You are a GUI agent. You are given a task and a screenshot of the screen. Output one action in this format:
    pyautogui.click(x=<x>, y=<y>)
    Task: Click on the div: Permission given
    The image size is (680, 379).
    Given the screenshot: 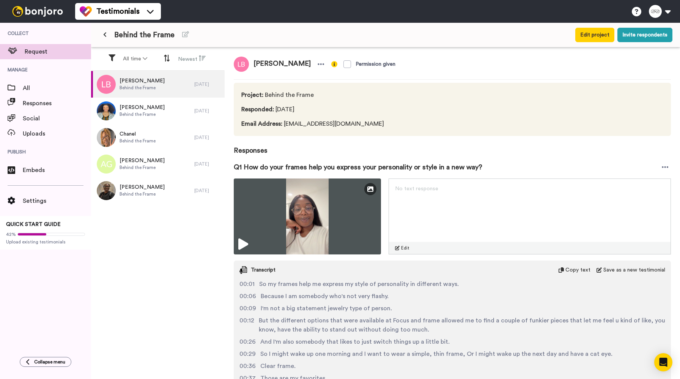 What is the action you would take?
    pyautogui.click(x=375, y=64)
    